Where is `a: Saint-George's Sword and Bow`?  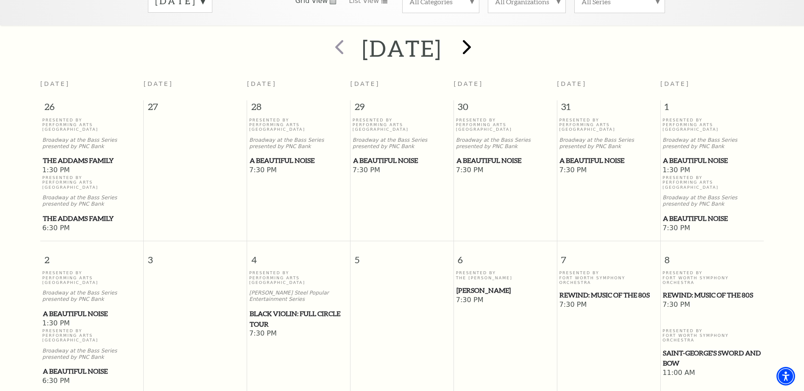 a: Saint-George's Sword and Bow is located at coordinates (712, 358).